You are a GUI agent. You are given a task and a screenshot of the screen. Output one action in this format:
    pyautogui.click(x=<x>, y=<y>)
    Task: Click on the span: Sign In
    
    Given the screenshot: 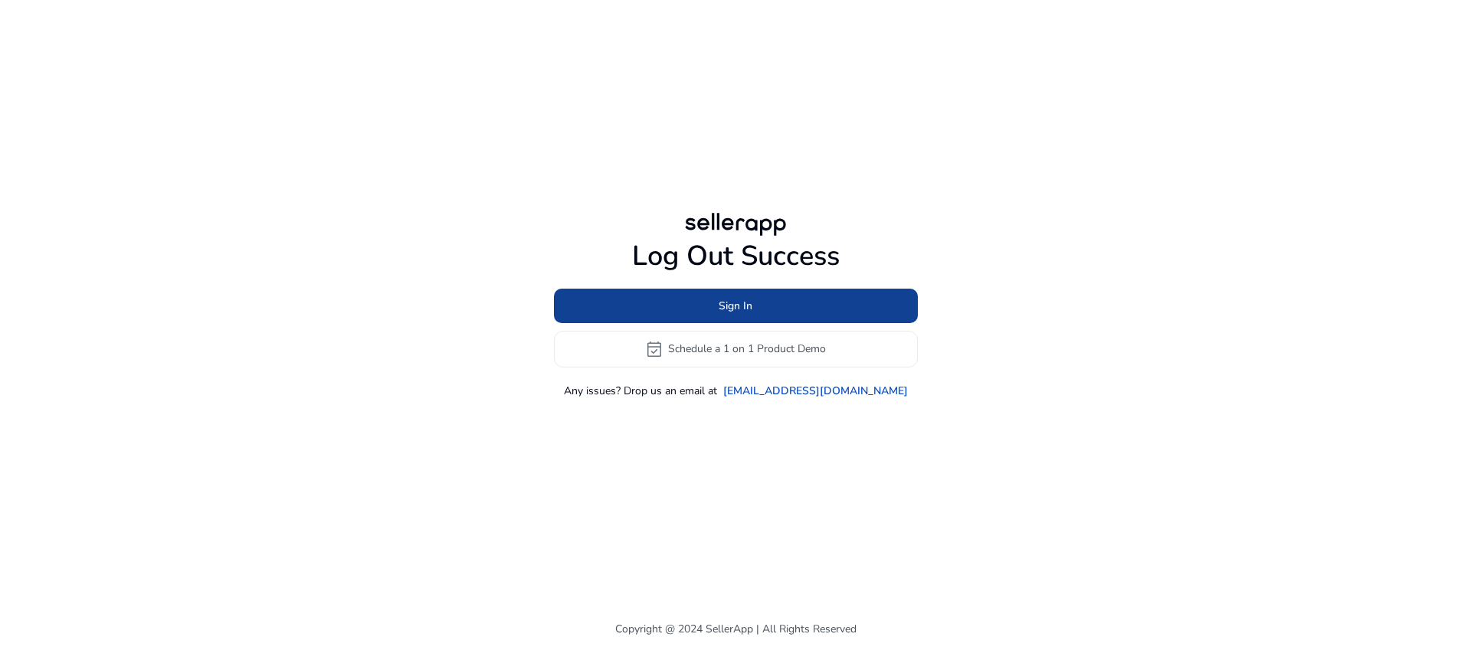 What is the action you would take?
    pyautogui.click(x=736, y=306)
    